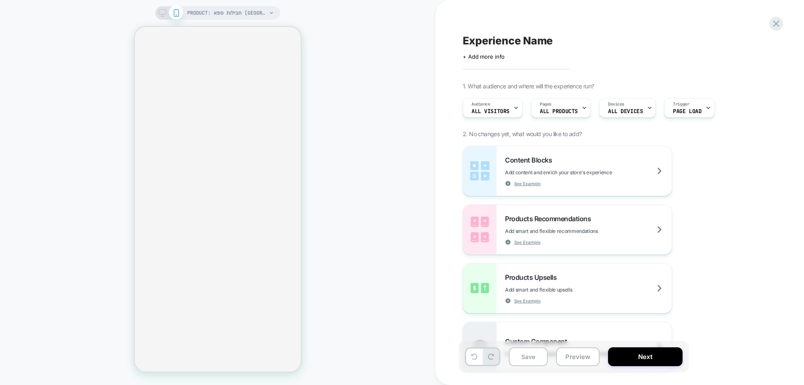  Describe the element at coordinates (522, 134) in the screenshot. I see `span: 2. No changes yet, what would you like to add?` at that location.